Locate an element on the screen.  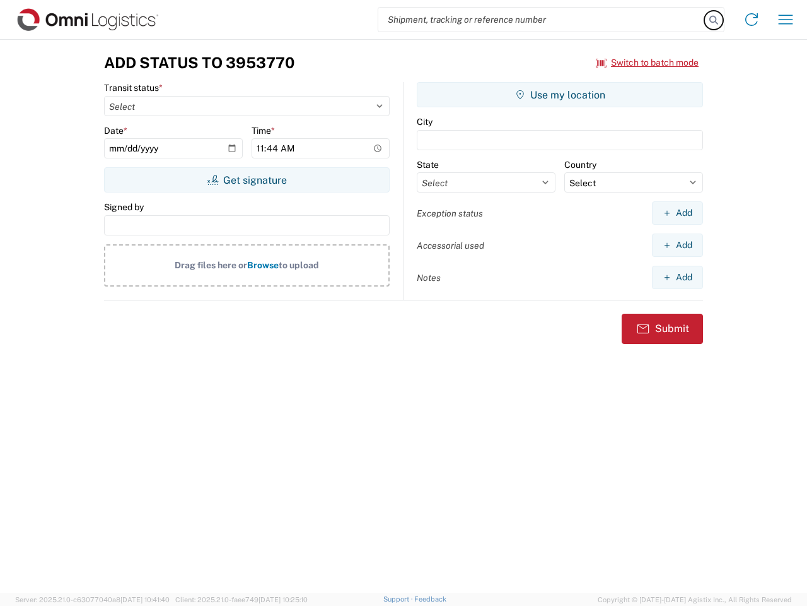
span: to upload is located at coordinates (299, 265).